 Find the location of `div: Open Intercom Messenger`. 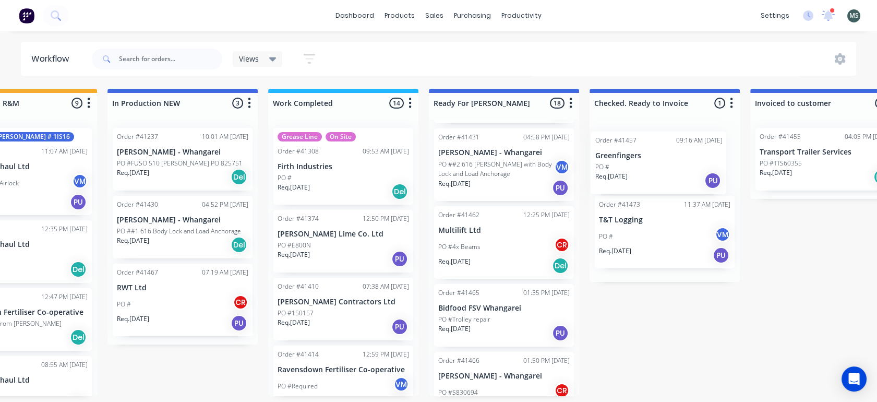

div: Open Intercom Messenger is located at coordinates (854, 379).